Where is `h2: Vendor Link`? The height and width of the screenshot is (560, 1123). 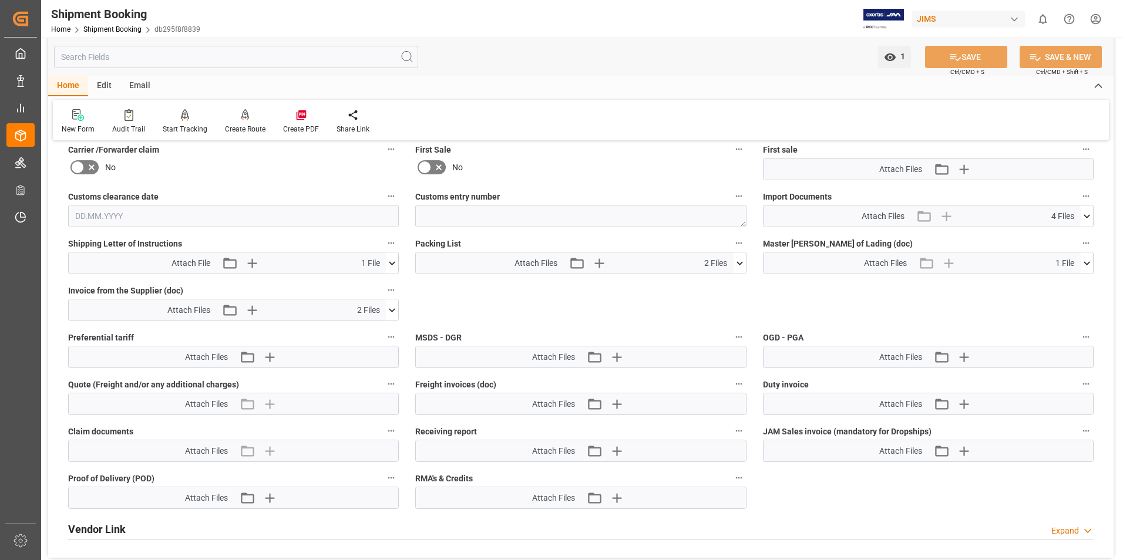 h2: Vendor Link is located at coordinates (97, 529).